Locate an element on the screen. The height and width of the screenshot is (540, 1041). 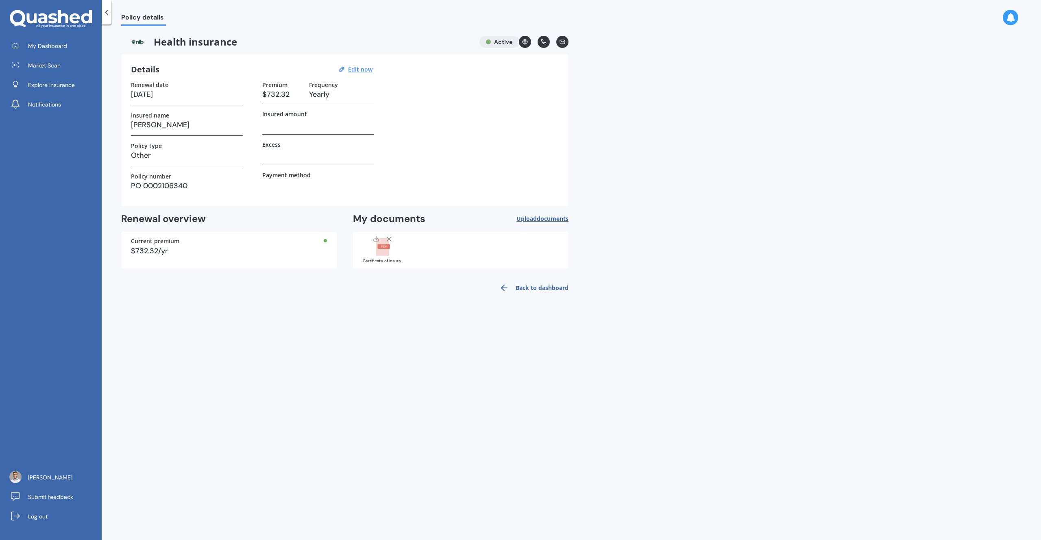
a: Notifications is located at coordinates (54, 104).